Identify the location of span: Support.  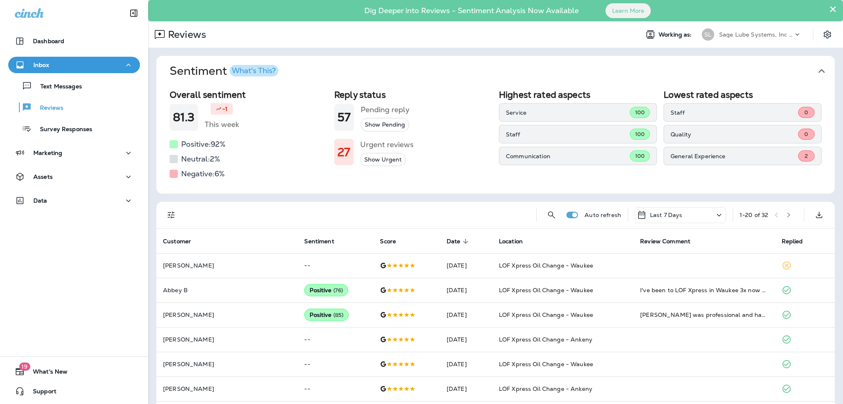
(40, 393).